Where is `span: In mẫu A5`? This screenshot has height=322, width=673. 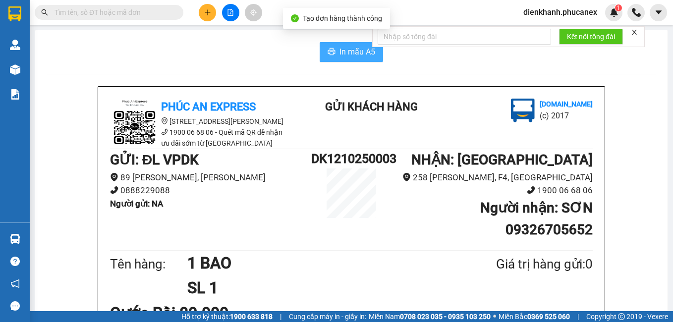 span: In mẫu A5 is located at coordinates (357, 52).